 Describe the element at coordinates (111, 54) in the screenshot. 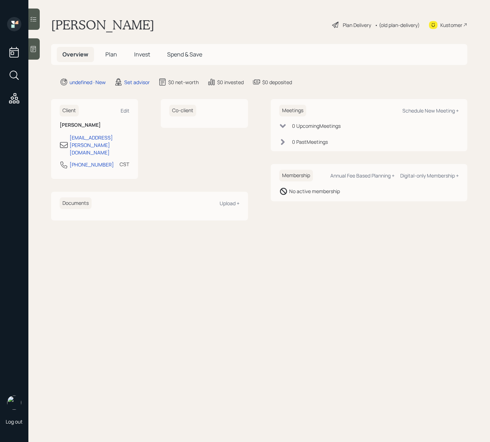

I see `span: Plan` at that location.